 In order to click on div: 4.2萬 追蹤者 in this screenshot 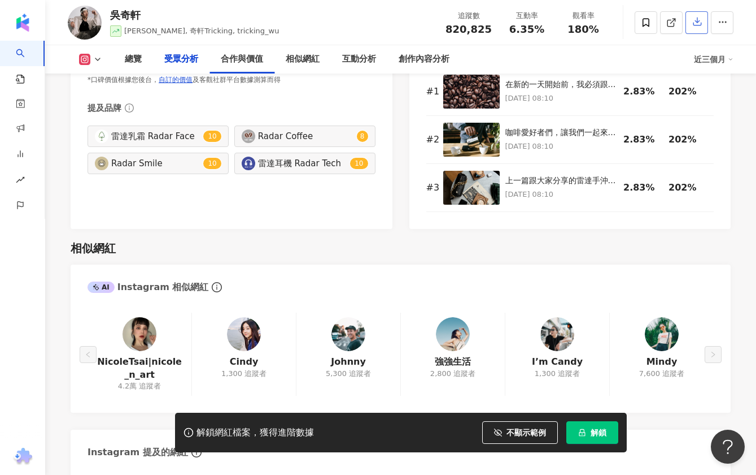, I will do `click(140, 386)`.